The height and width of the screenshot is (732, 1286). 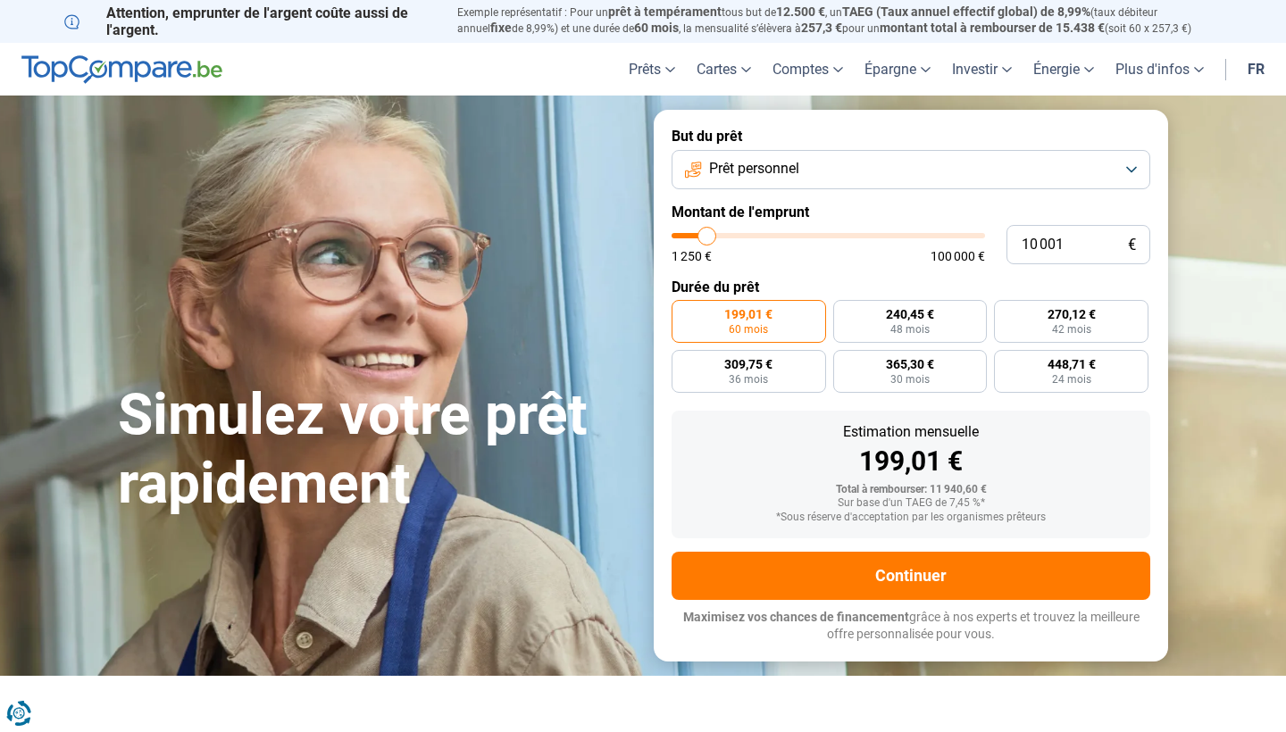 I want to click on span: 365,30 €, so click(x=910, y=364).